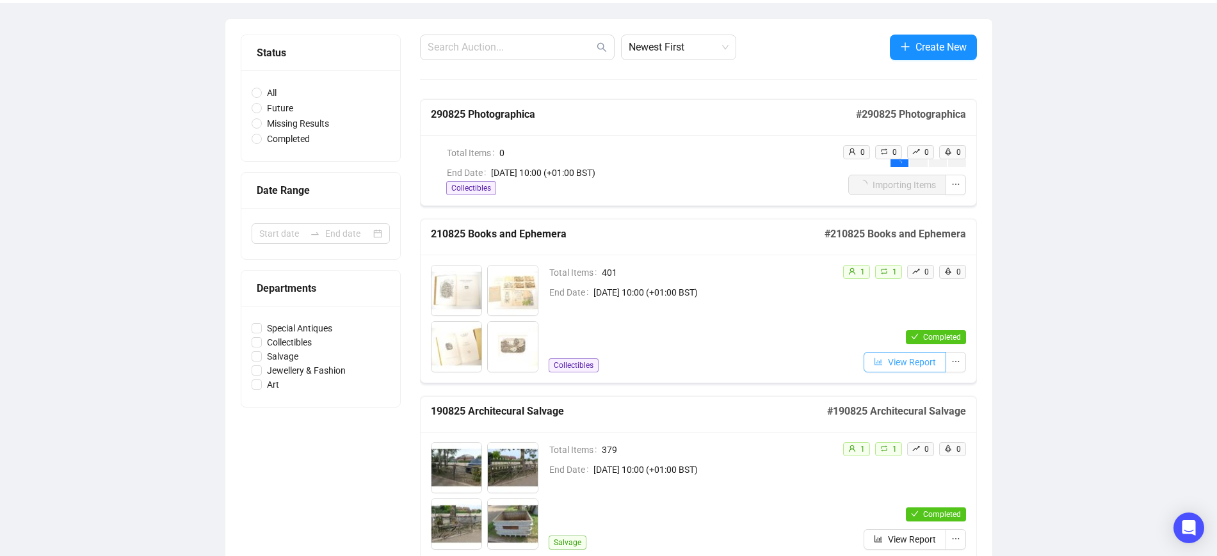 Image resolution: width=1217 pixels, height=556 pixels. What do you see at coordinates (896, 412) in the screenshot?
I see `h5: # 190825 Architecural Salvage` at bounding box center [896, 412].